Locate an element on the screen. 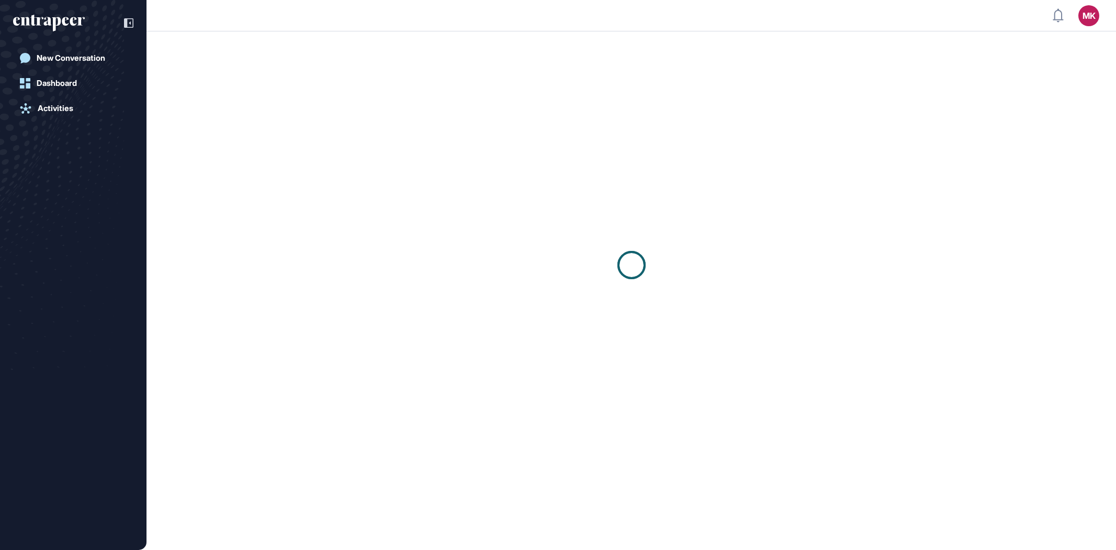 This screenshot has height=550, width=1116. div: entrapeer-logo is located at coordinates (49, 23).